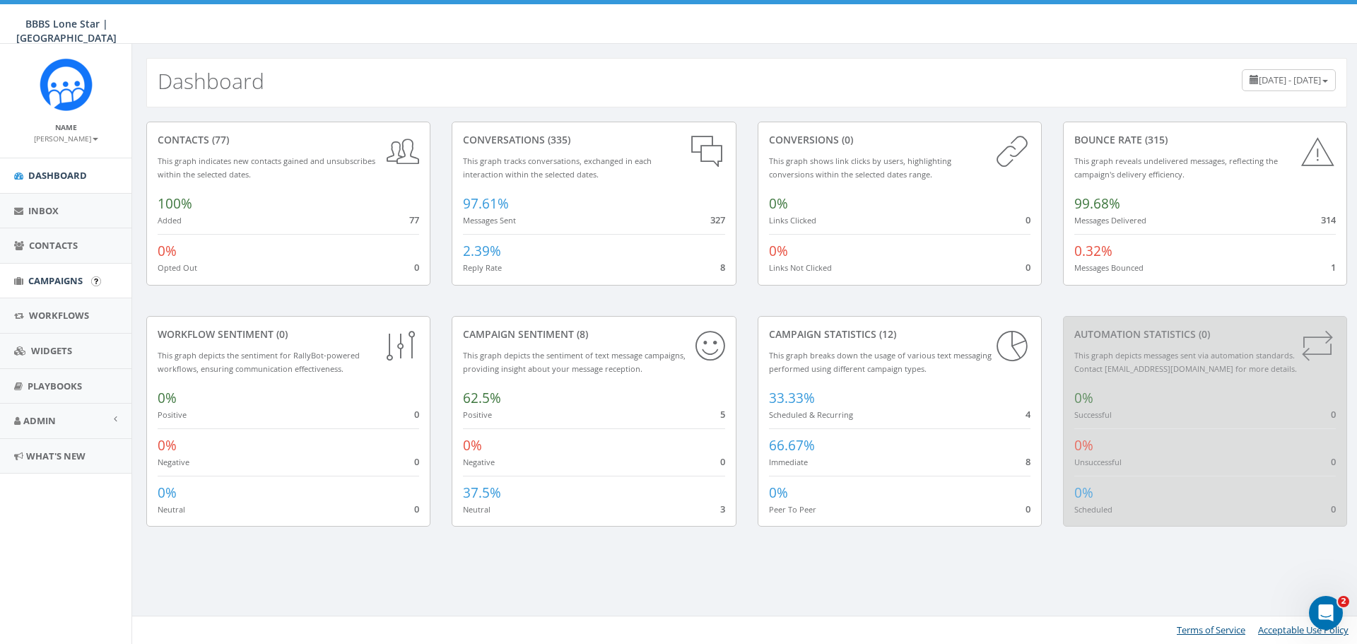 This screenshot has width=1357, height=644. Describe the element at coordinates (486, 204) in the screenshot. I see `span: 97.61%` at that location.